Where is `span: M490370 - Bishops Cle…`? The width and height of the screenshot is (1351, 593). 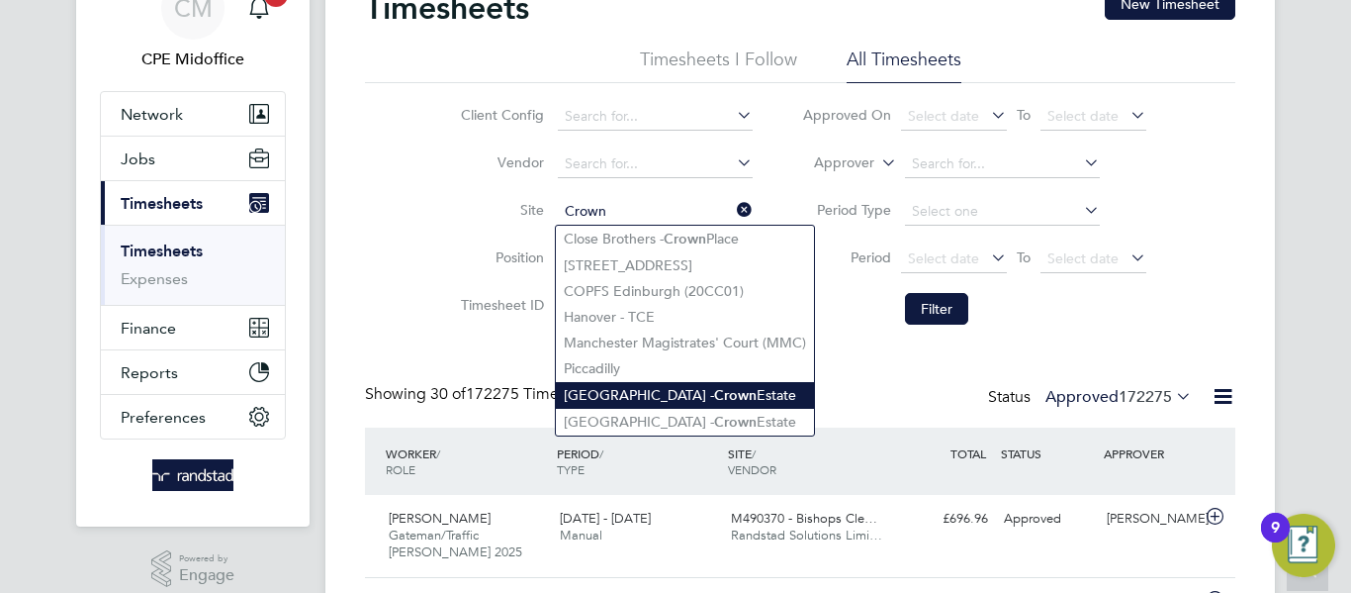
span: M490370 - Bishops Cle… is located at coordinates (804, 517).